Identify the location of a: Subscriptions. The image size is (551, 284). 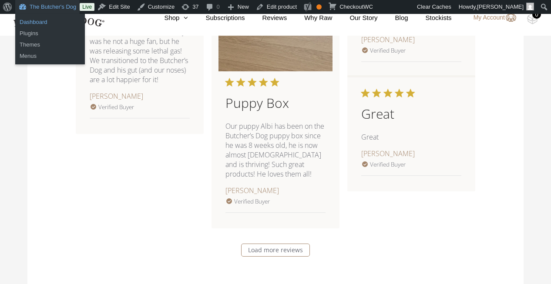
(216, 18).